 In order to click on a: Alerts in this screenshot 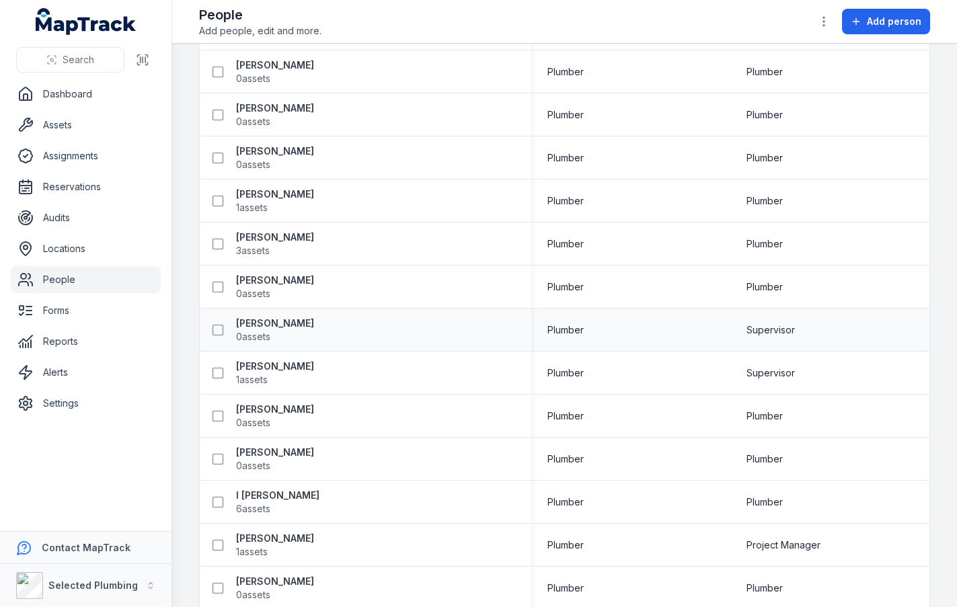, I will do `click(85, 373)`.